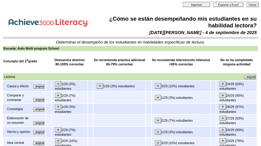 The height and width of the screenshot is (146, 261). What do you see at coordinates (17, 142) in the screenshot?
I see `td: Idea central` at bounding box center [17, 142].